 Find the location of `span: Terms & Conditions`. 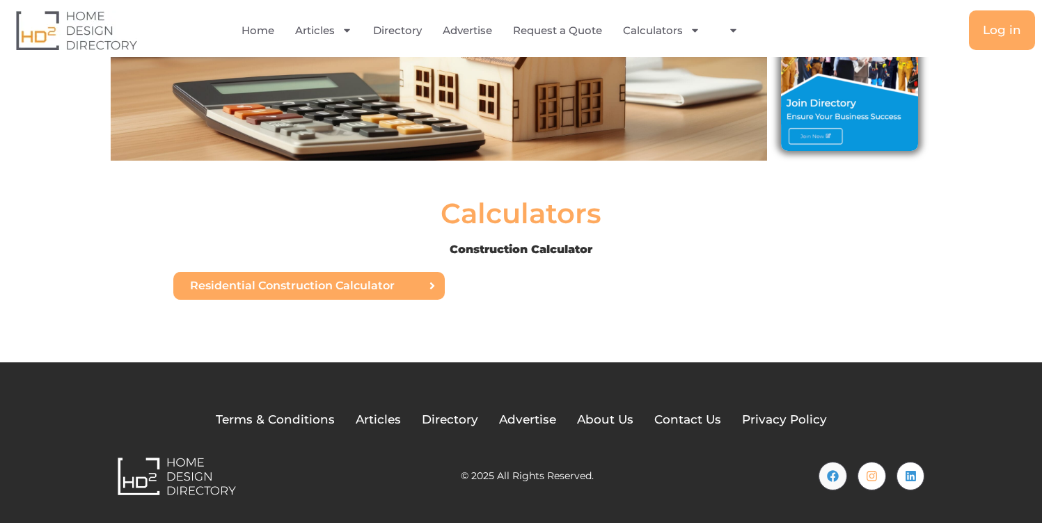

span: Terms & Conditions is located at coordinates (275, 420).